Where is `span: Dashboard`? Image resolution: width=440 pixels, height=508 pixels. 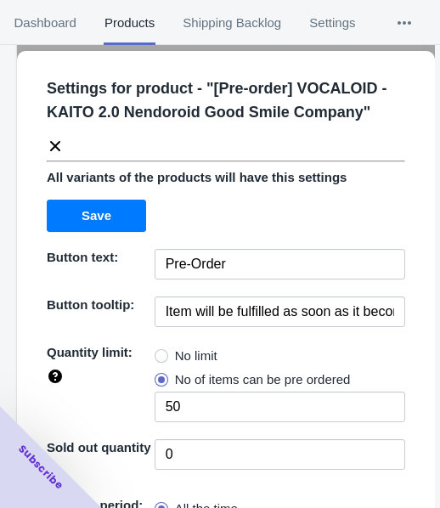 span: Dashboard is located at coordinates (45, 23).